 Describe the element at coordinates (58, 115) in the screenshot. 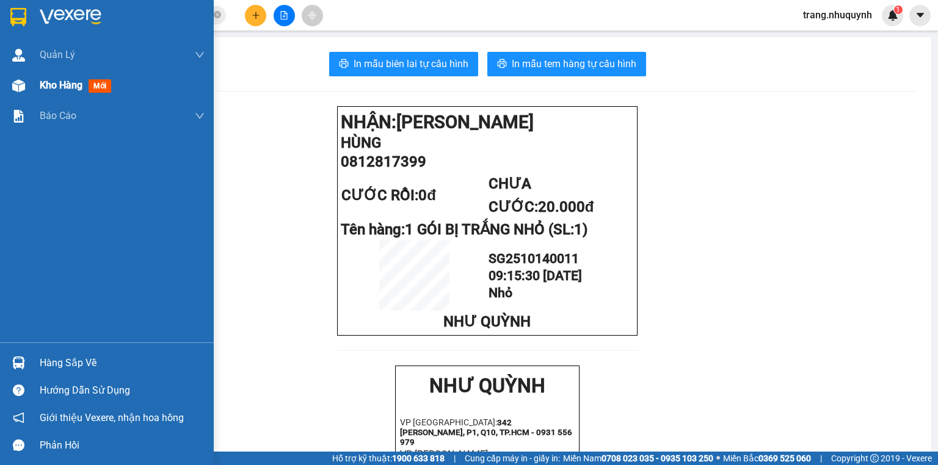

I see `span: Báo cáo` at that location.